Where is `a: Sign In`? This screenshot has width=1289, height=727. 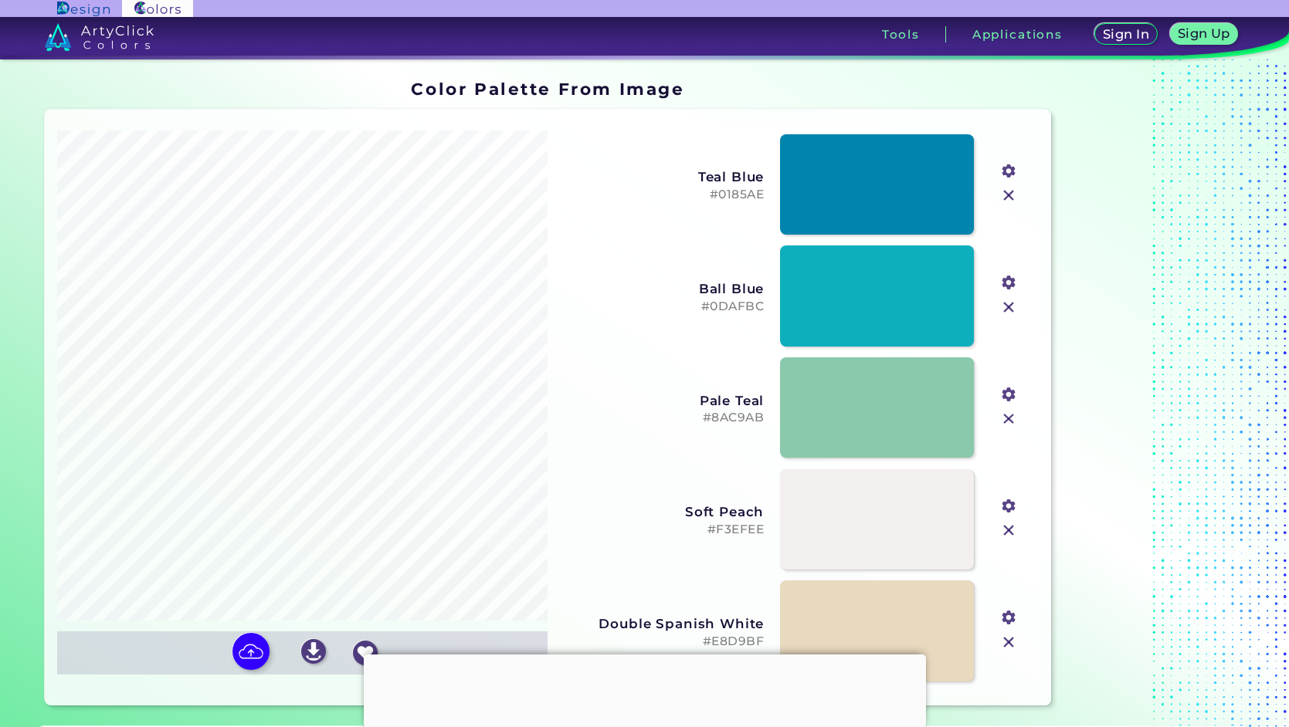 a: Sign In is located at coordinates (1126, 34).